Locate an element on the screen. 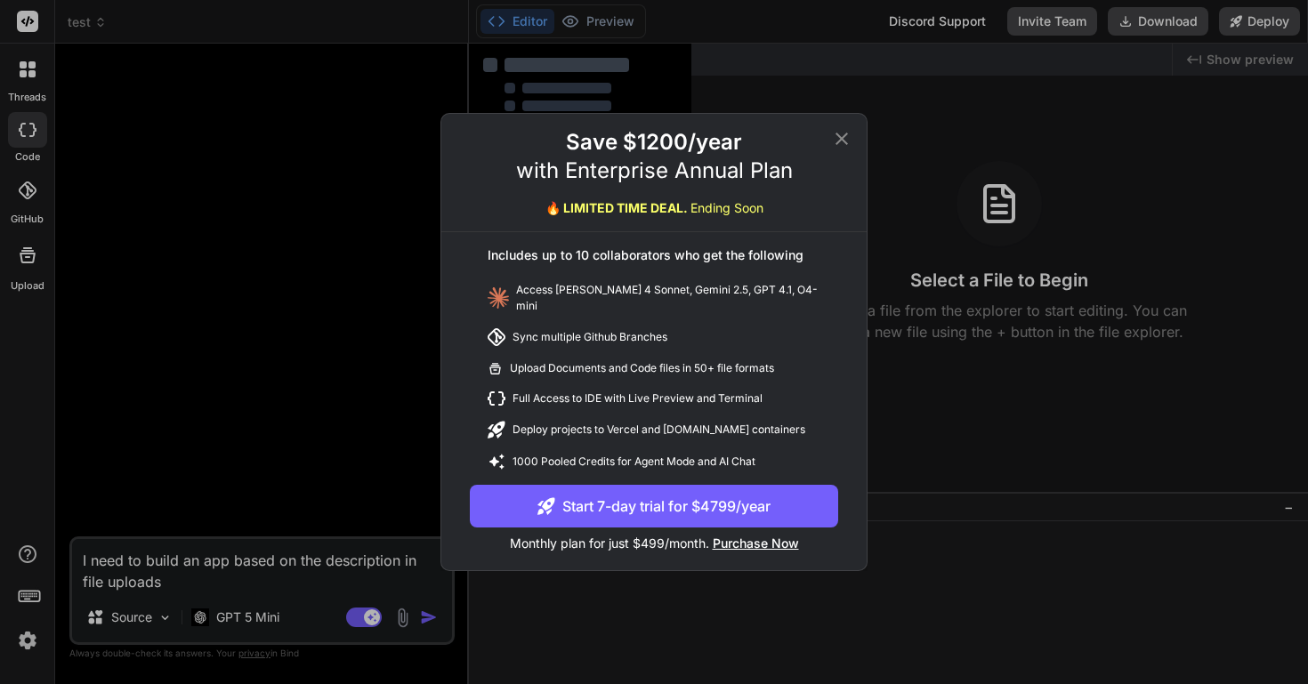  button: Start 7-day trial for $4799/year is located at coordinates (654, 506).